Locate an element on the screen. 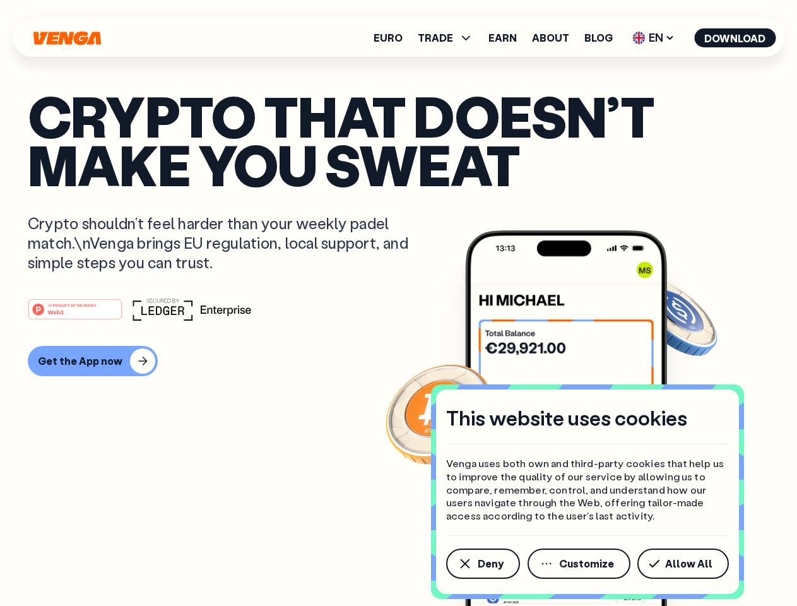 This screenshot has height=606, width=797. img: flag-uk is located at coordinates (639, 38).